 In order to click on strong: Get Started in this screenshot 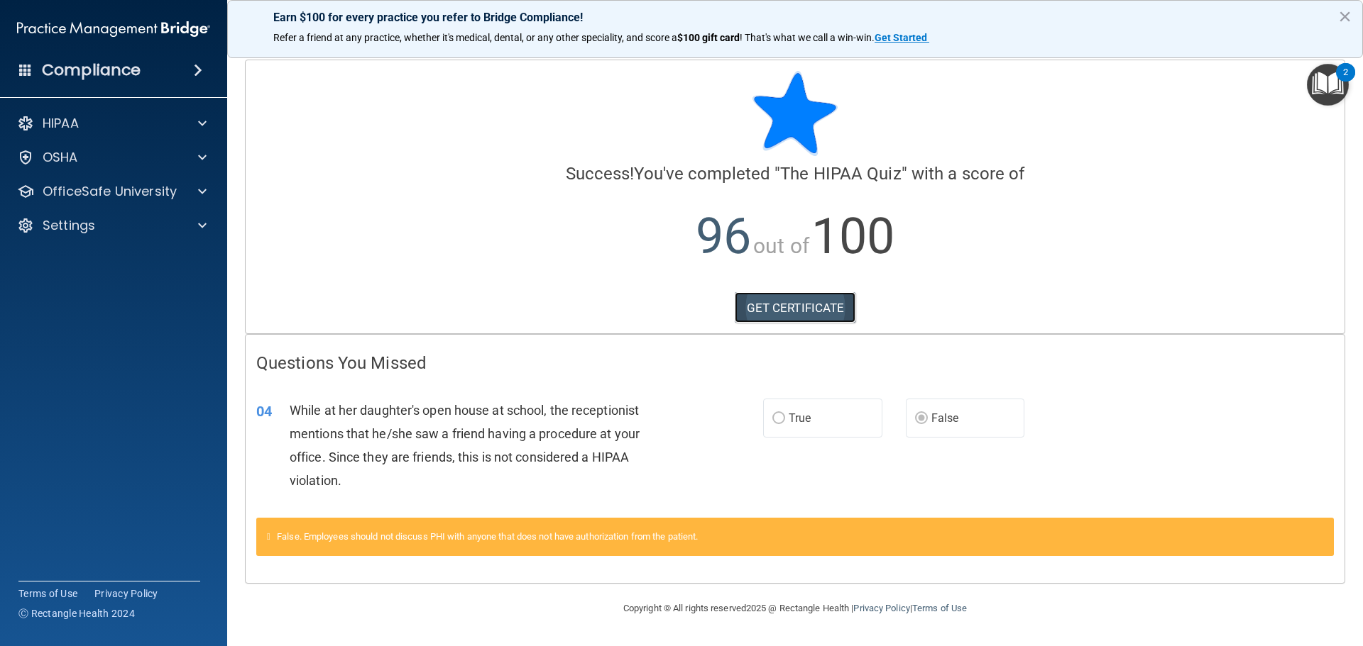, I will do `click(901, 38)`.